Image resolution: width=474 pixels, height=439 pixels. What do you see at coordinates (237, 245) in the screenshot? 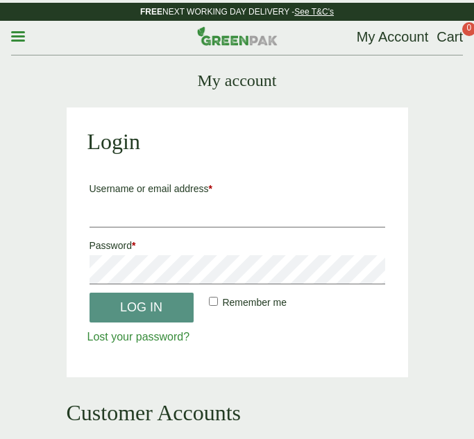
I see `label: Password` at bounding box center [237, 245].